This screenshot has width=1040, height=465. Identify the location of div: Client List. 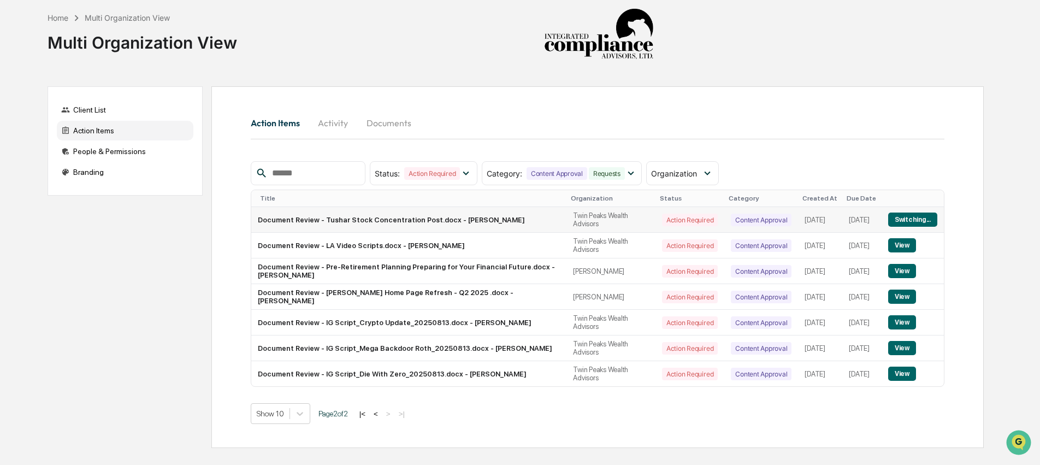
(125, 110).